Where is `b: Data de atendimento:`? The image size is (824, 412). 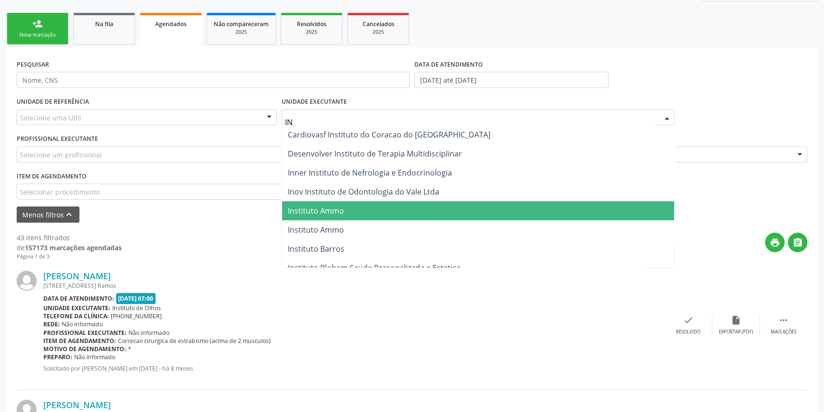
b: Data de atendimento: is located at coordinates (79, 298).